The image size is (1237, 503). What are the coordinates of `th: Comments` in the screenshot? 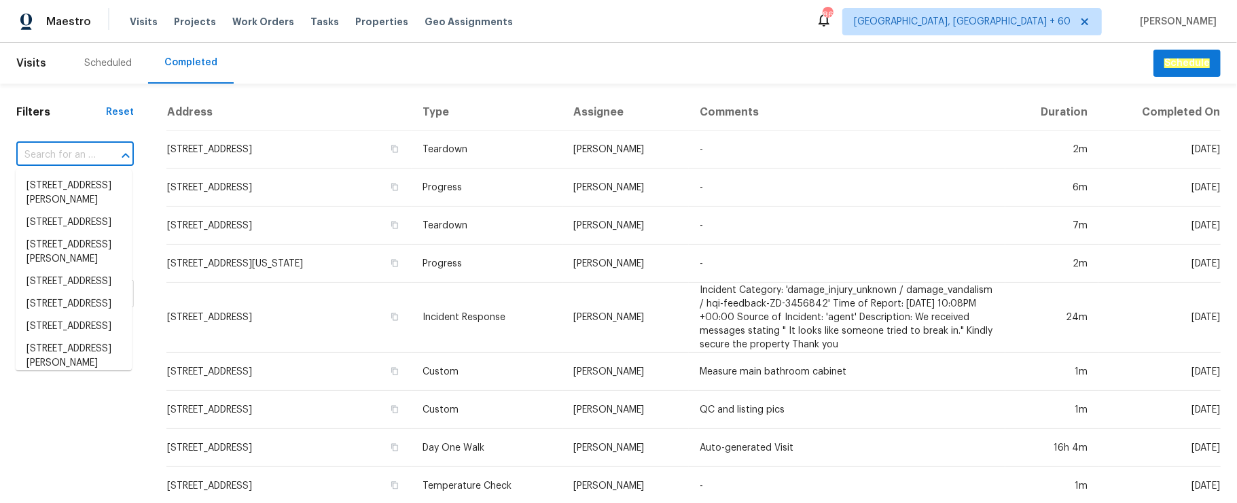 It's located at (847, 112).